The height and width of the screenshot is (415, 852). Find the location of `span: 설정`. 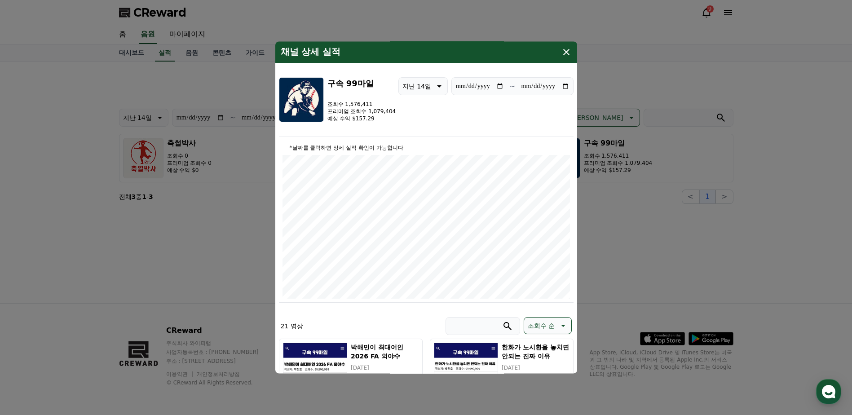

span: 설정 is located at coordinates (144, 302).